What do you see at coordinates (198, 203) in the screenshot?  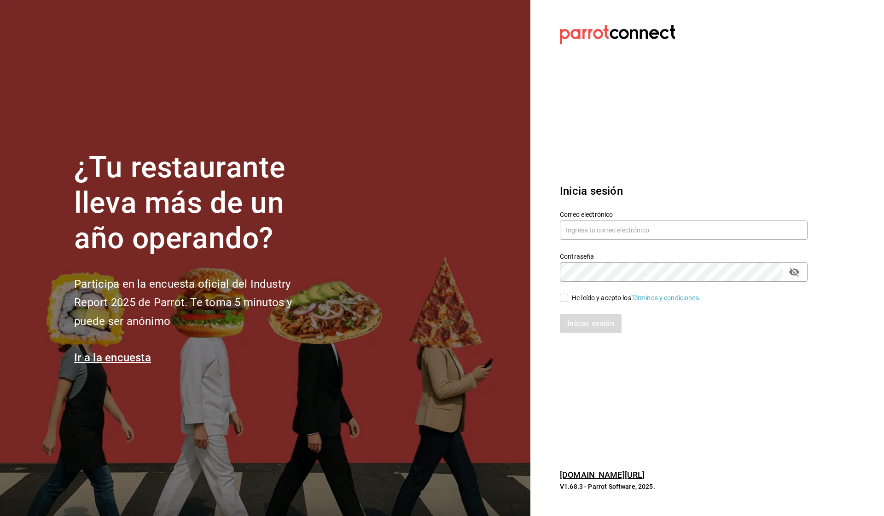 I see `h1: ¿Tu restaurante lleva más de un año operando?` at bounding box center [198, 203].